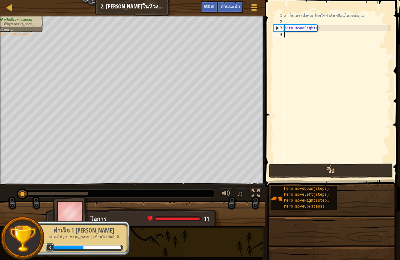 The height and width of the screenshot is (260, 400). Describe the element at coordinates (256, 194) in the screenshot. I see `button: สลับเป็นเต็มจอ` at that location.